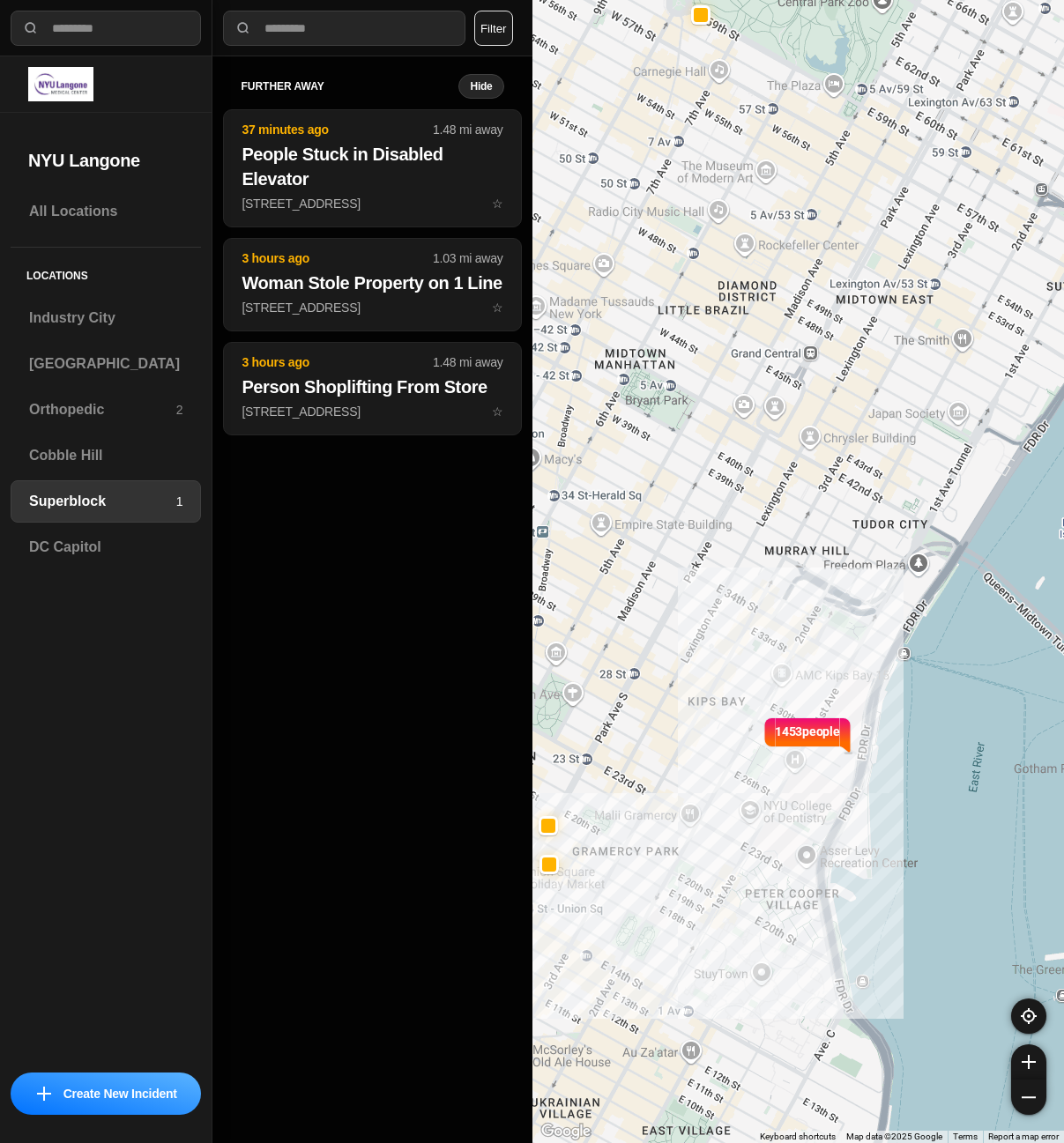 This screenshot has width=1064, height=1143. Describe the element at coordinates (349, 87) in the screenshot. I see `h5: further away` at that location.